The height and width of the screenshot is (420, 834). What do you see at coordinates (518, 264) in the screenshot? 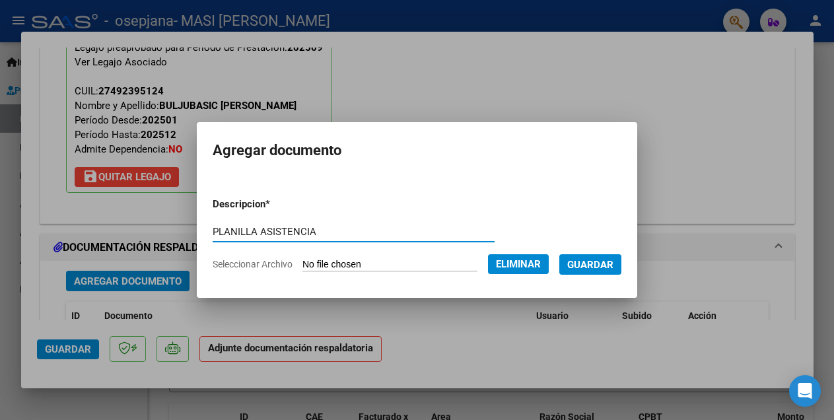
I see `button: Eliminar` at bounding box center [518, 264].